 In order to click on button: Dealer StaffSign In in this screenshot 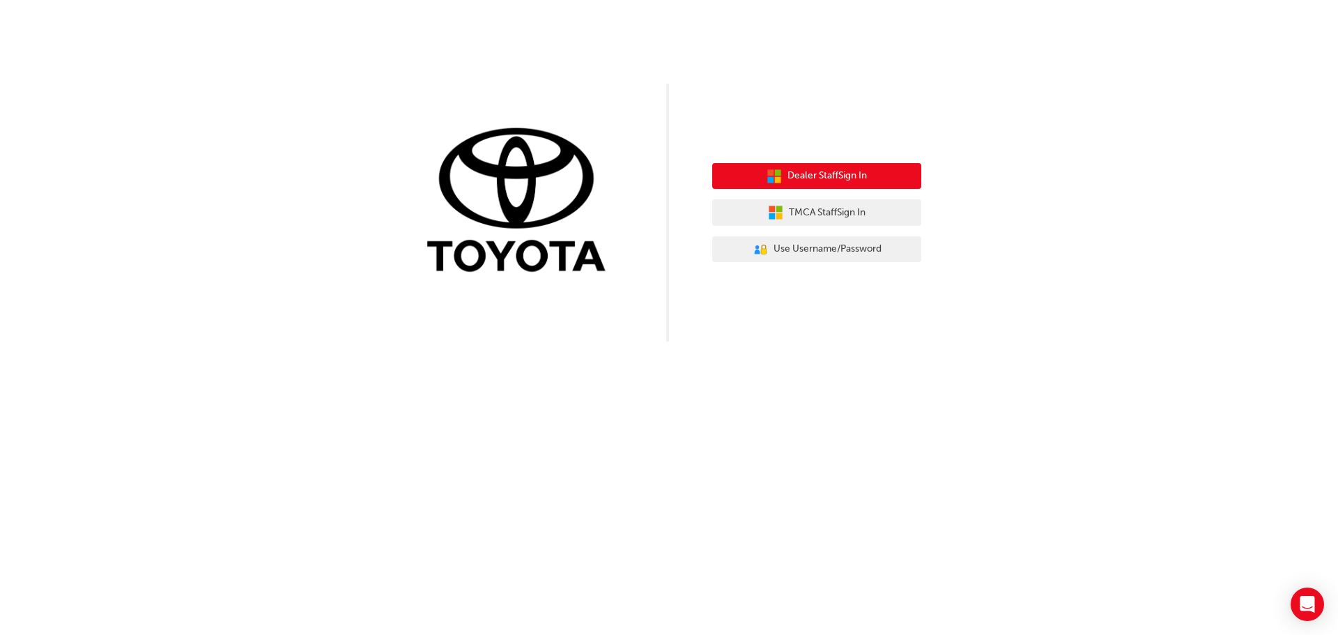, I will do `click(817, 176)`.